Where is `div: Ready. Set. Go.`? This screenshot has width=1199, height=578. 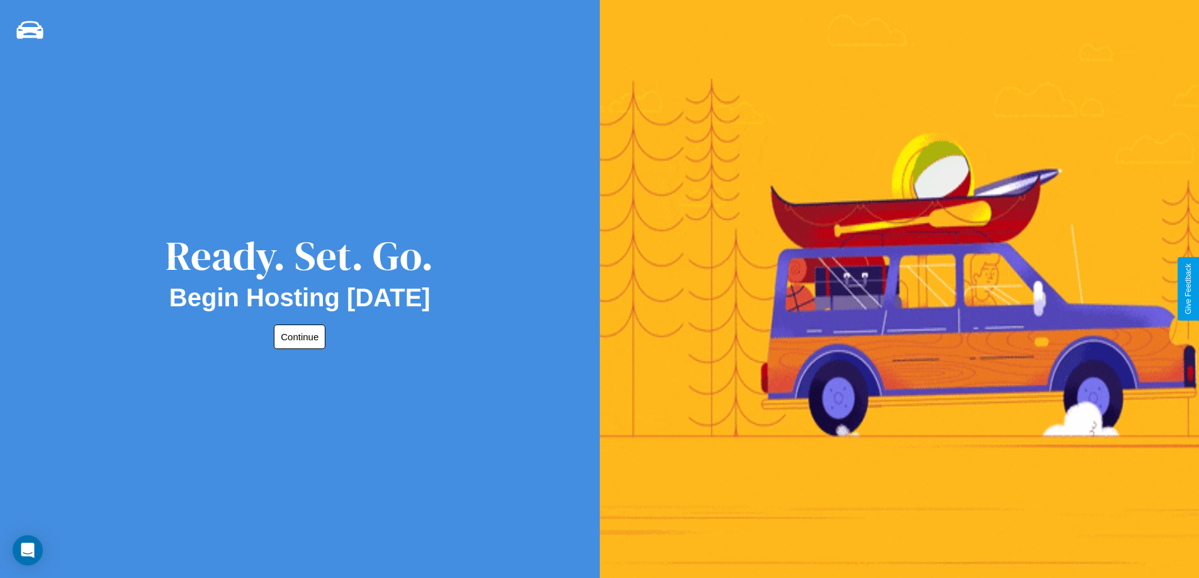
div: Ready. Set. Go. is located at coordinates (300, 256).